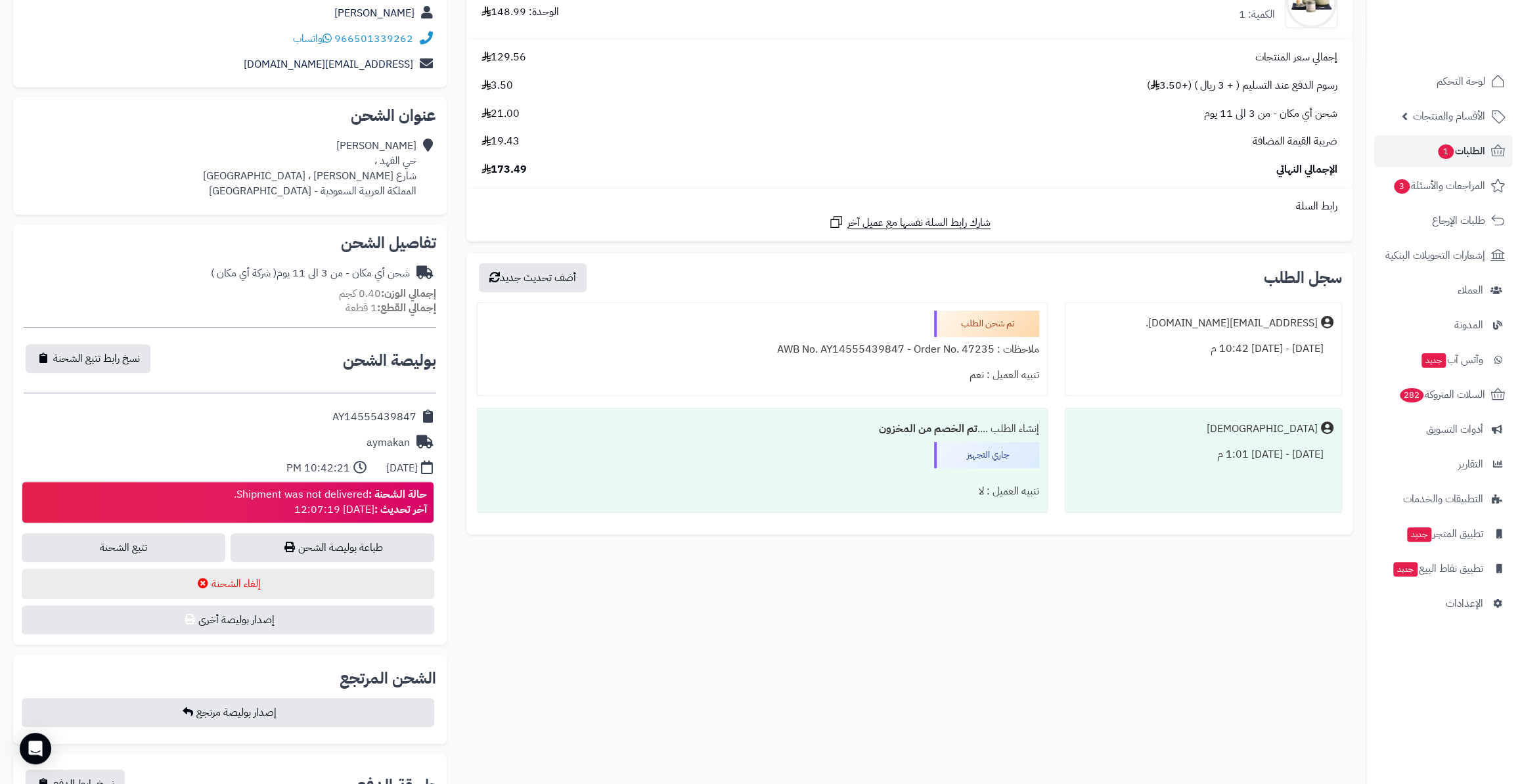  What do you see at coordinates (986, 455) in the screenshot?
I see `div: جاري التجهيز` at bounding box center [986, 455].